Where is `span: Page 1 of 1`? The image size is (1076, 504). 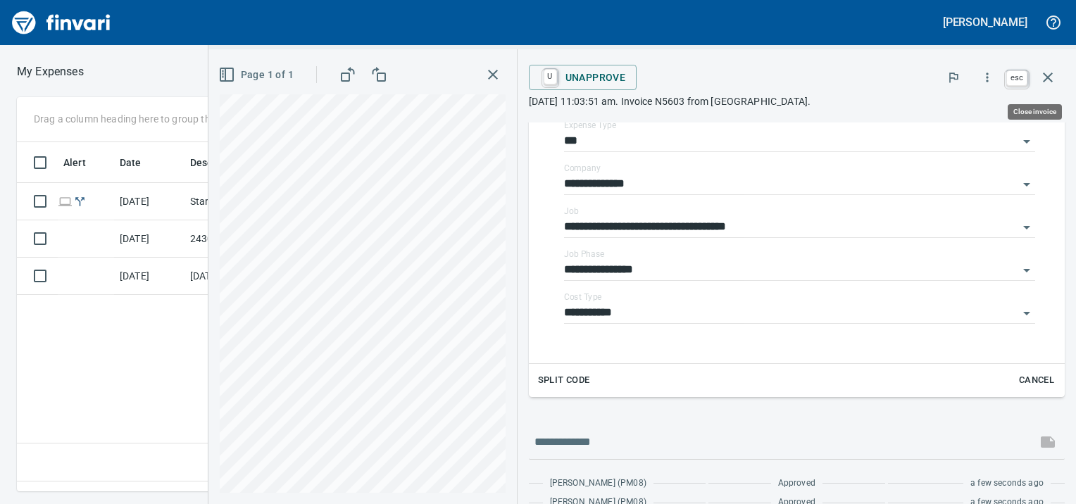
span: Page 1 of 1 is located at coordinates (257, 75).